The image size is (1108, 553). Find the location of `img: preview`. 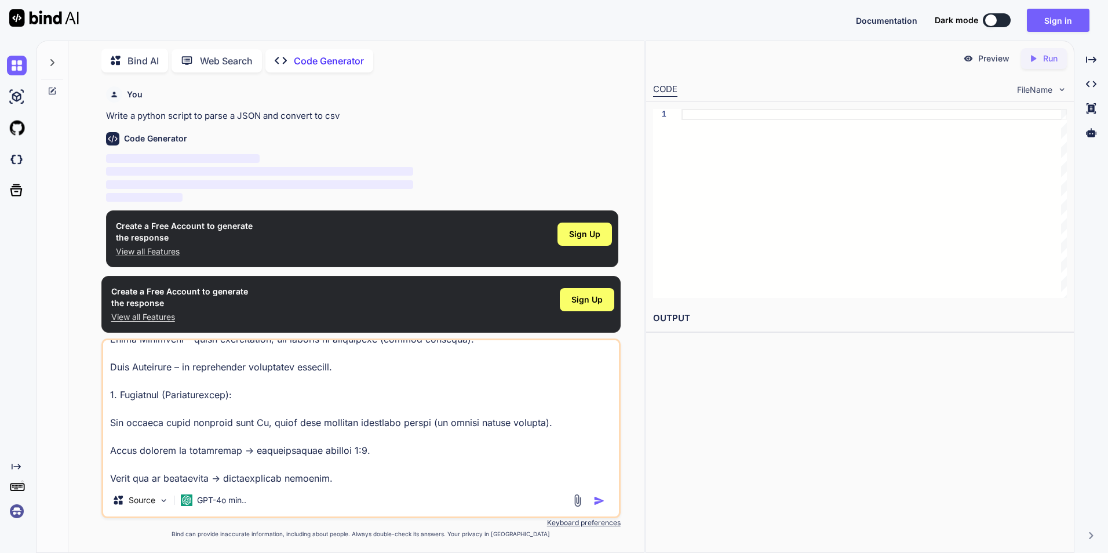

img: preview is located at coordinates (969, 59).